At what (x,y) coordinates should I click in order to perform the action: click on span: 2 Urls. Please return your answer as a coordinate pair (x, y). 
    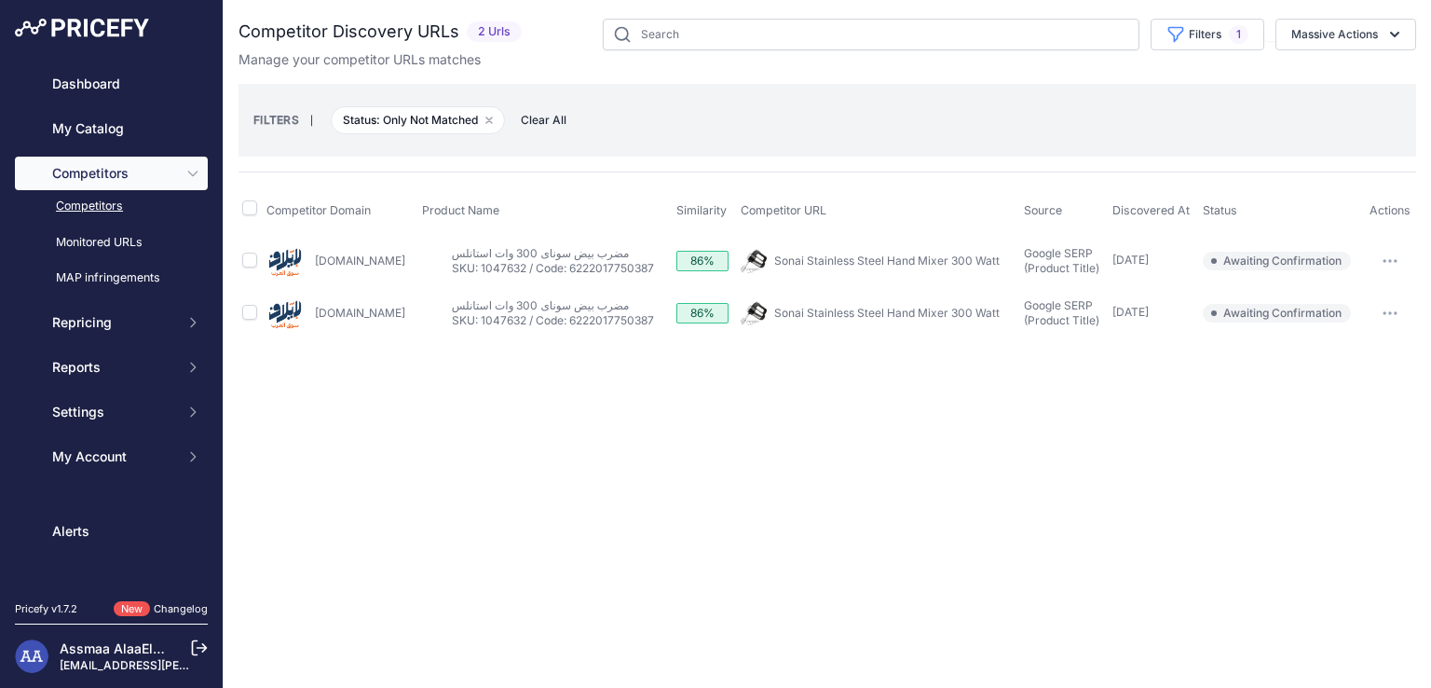
    Looking at the image, I should click on (494, 32).